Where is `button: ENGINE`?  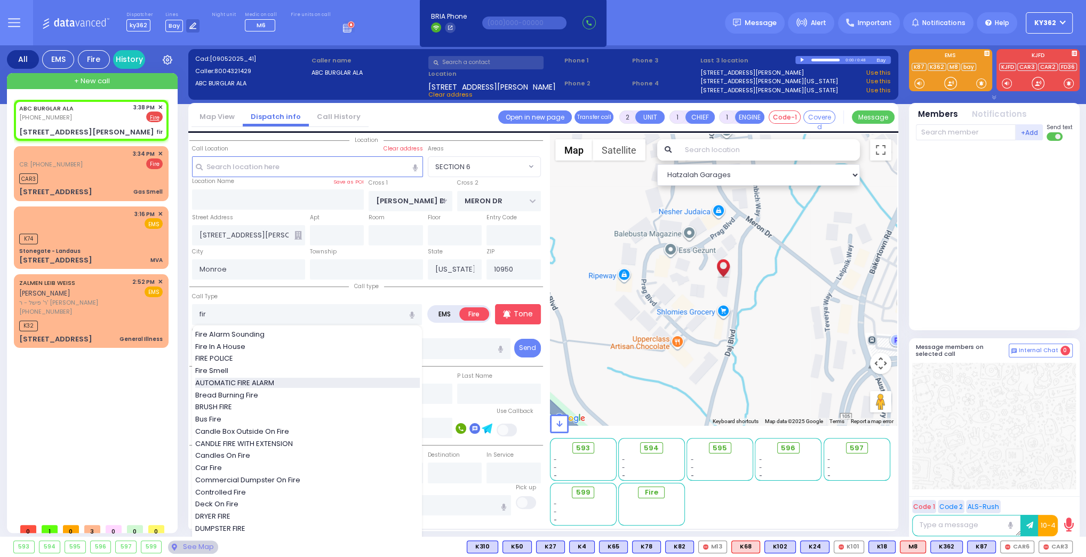 button: ENGINE is located at coordinates (749, 117).